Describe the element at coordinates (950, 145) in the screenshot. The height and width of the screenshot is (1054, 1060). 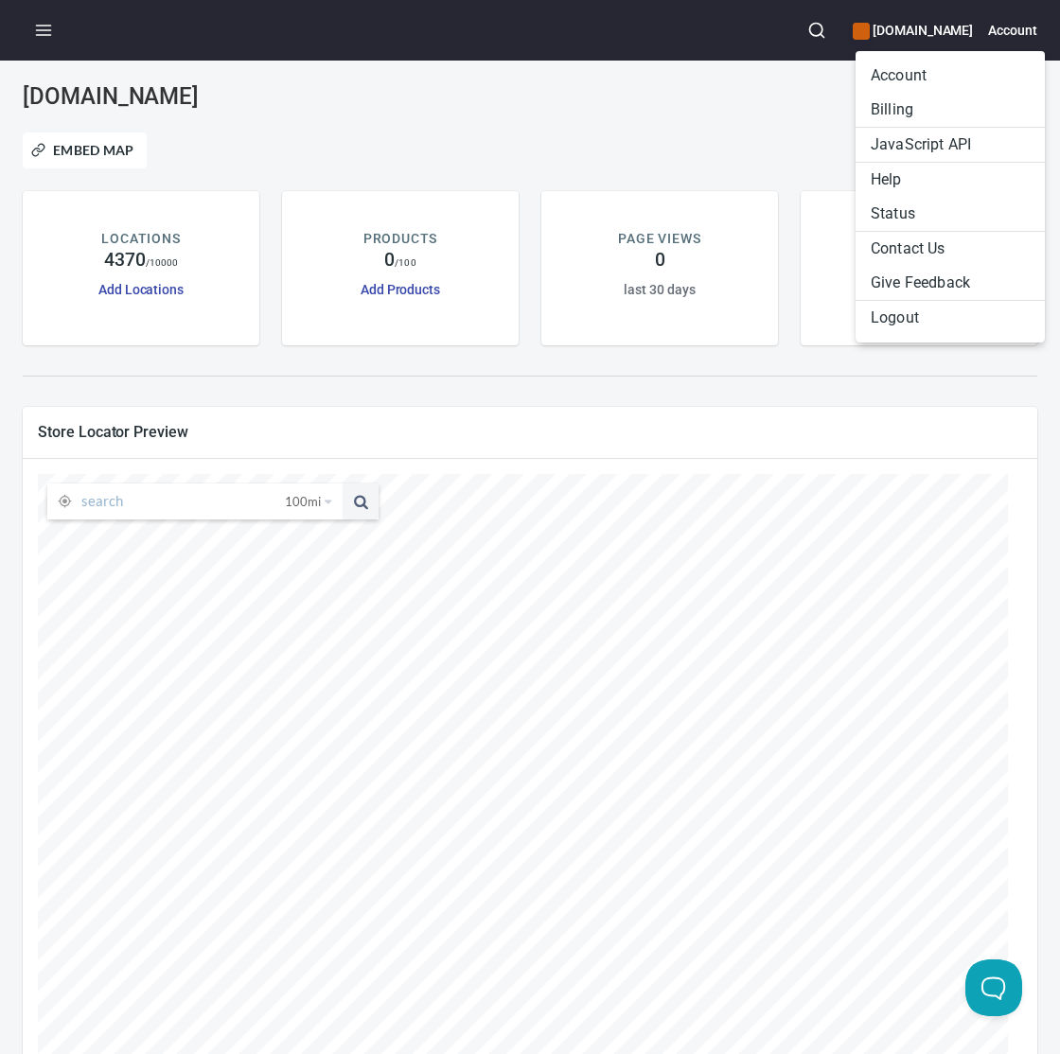
I see `a: JavaScript API` at that location.